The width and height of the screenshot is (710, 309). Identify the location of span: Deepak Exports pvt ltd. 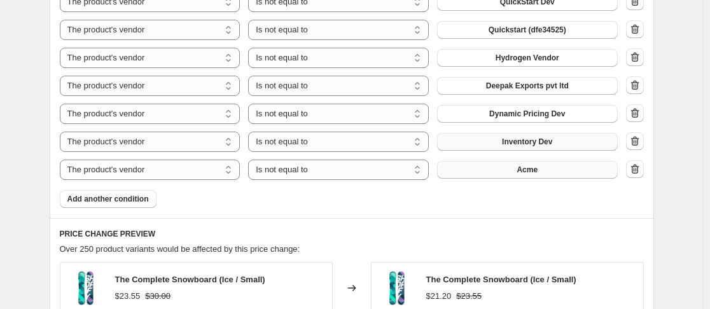
(528, 86).